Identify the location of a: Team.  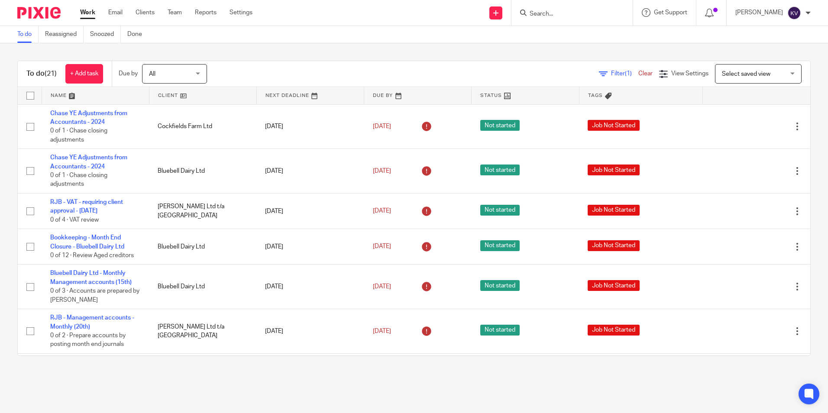
(175, 13).